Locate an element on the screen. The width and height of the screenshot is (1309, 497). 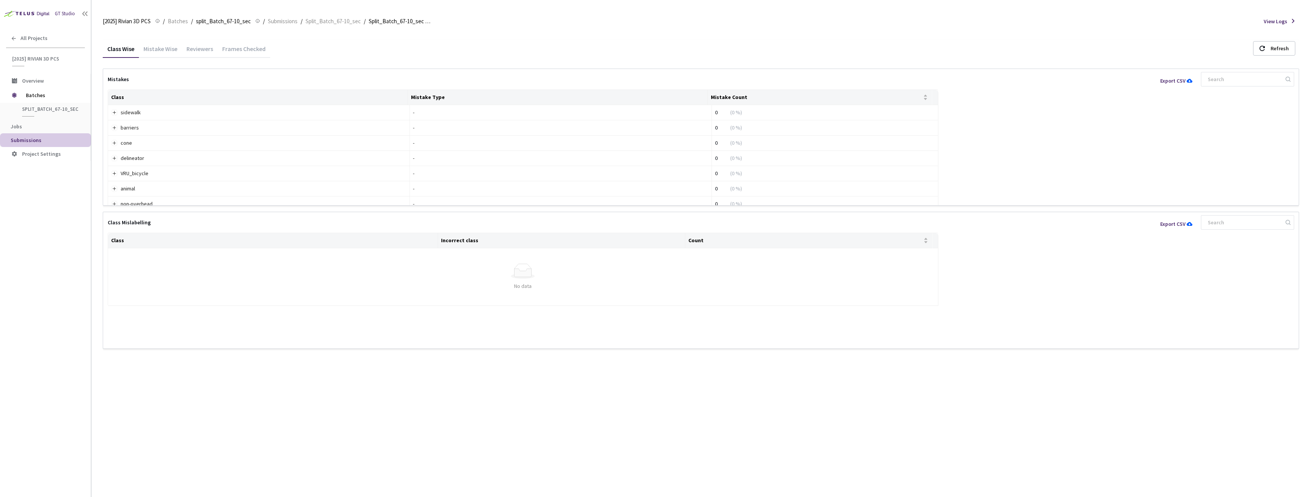
td: non-overhead is located at coordinates (259, 204).